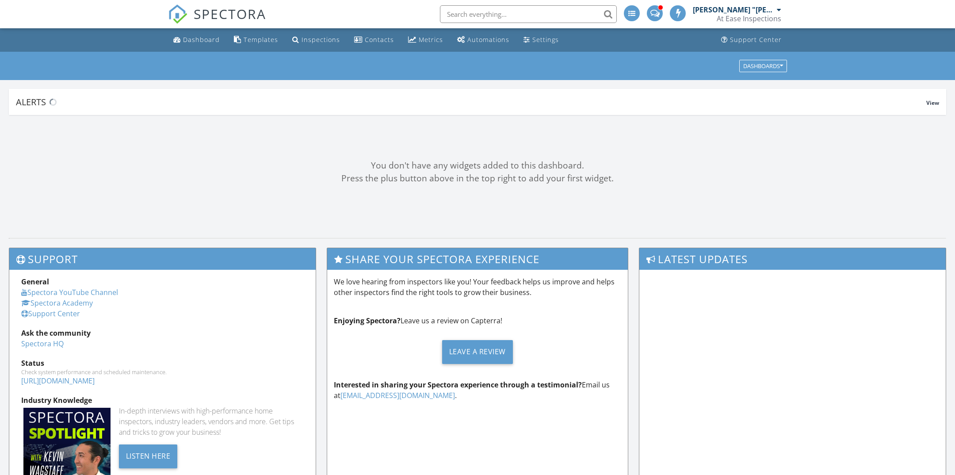 Image resolution: width=955 pixels, height=475 pixels. I want to click on div: Press the plus button above in the top right to add your first widget., so click(478, 178).